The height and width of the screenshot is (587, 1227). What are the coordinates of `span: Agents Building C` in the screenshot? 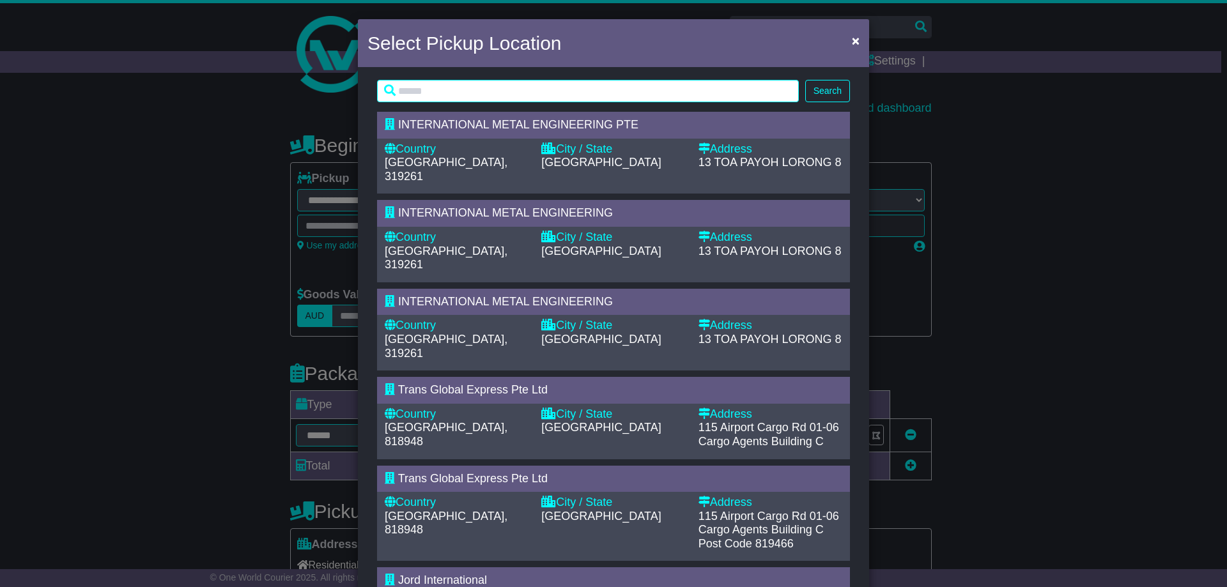 It's located at (777, 441).